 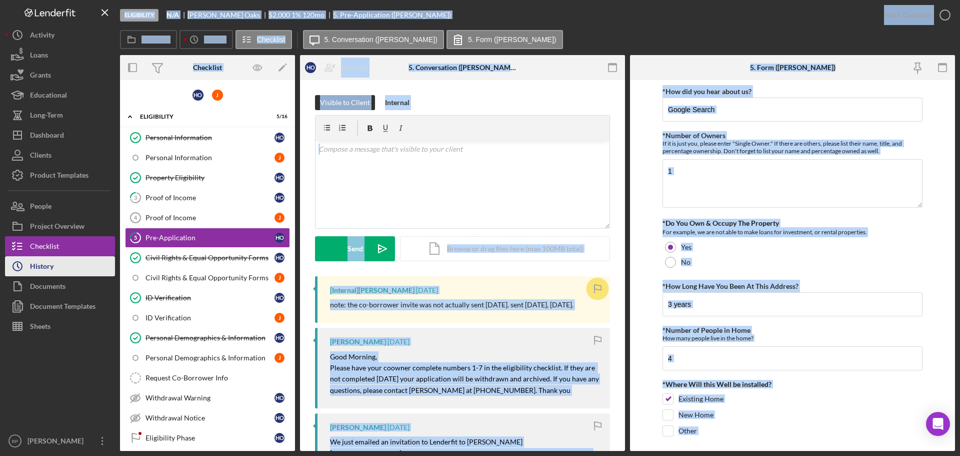 I want to click on button: Mark Complete, so click(x=915, y=15).